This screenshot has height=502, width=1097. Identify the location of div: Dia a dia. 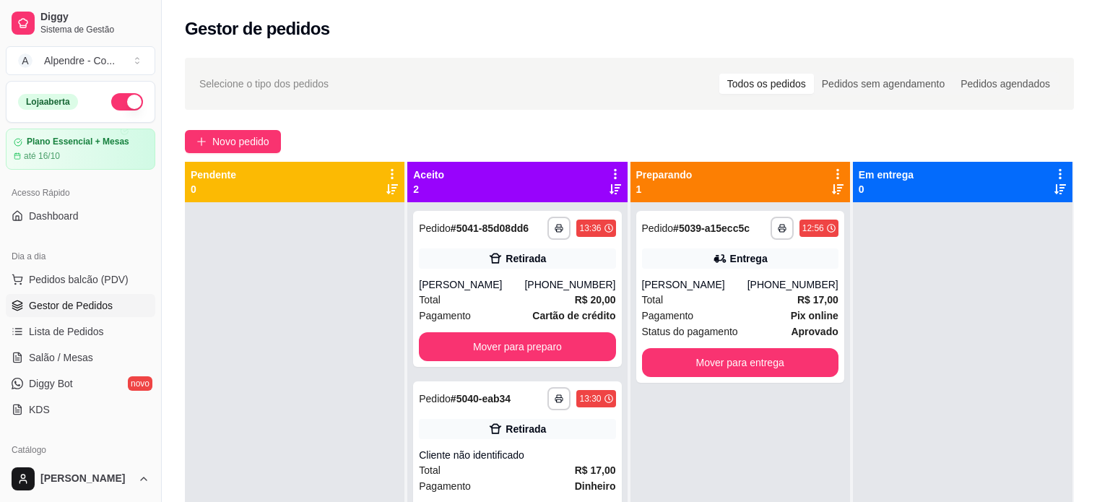
(80, 256).